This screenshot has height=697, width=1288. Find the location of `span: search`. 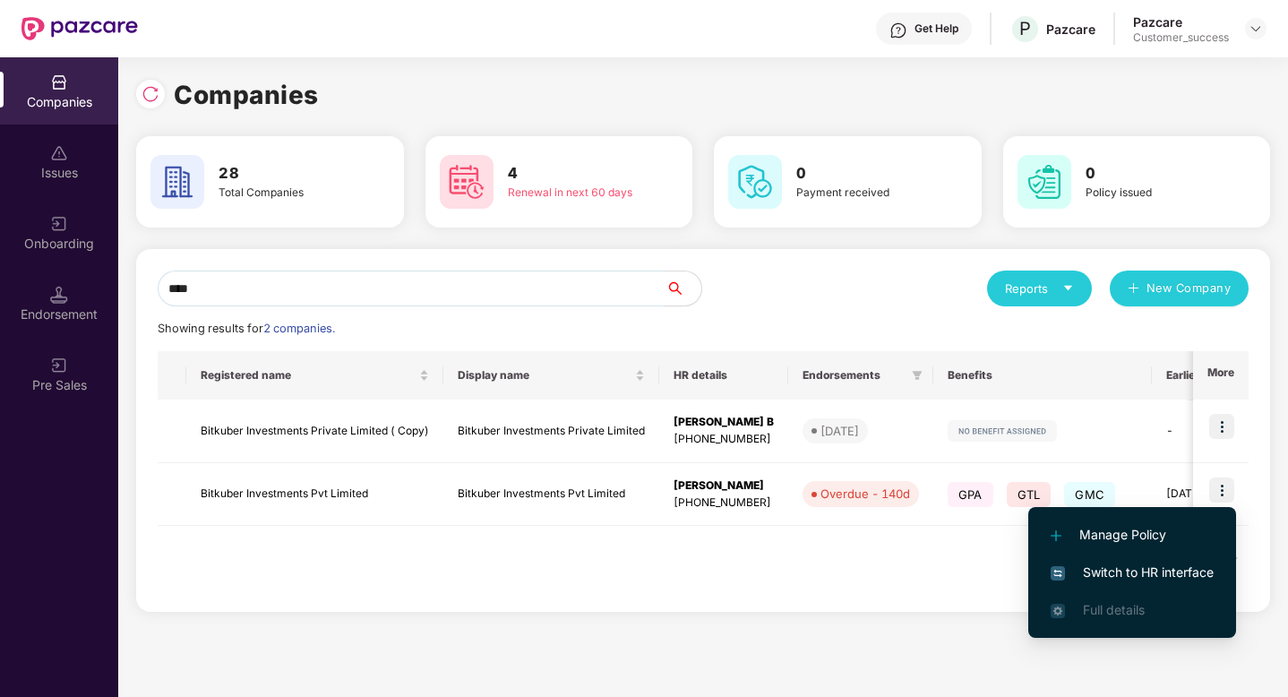

span: search is located at coordinates (682, 288).